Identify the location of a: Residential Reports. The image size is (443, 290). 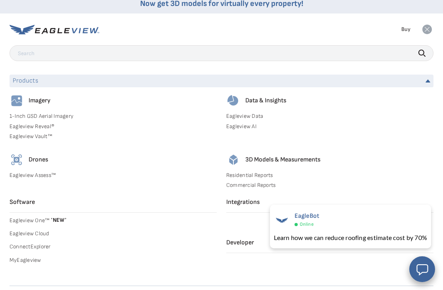
(330, 175).